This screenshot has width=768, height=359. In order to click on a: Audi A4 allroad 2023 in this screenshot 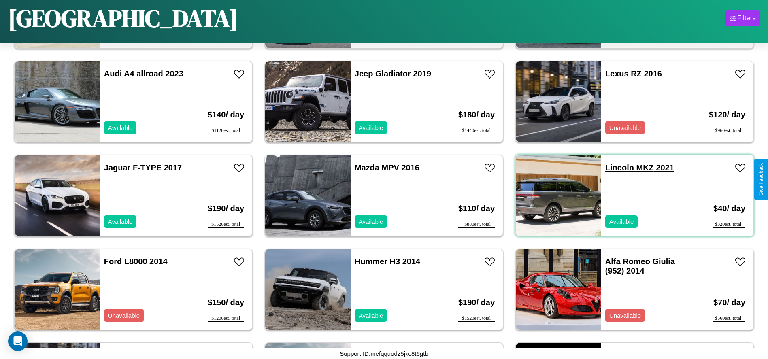, I will do `click(144, 74)`.